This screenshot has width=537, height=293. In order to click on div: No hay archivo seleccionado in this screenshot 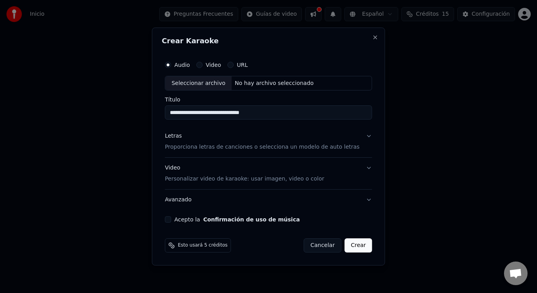, I will do `click(274, 83)`.